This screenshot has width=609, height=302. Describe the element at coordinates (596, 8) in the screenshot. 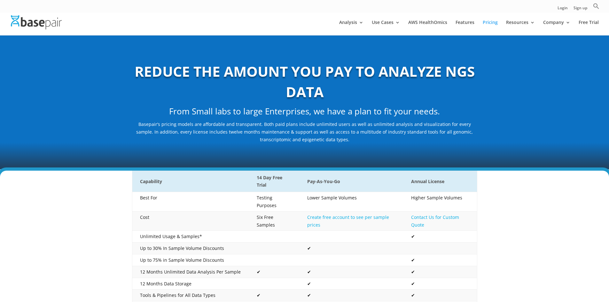

I see `a: Search Icon Link` at that location.